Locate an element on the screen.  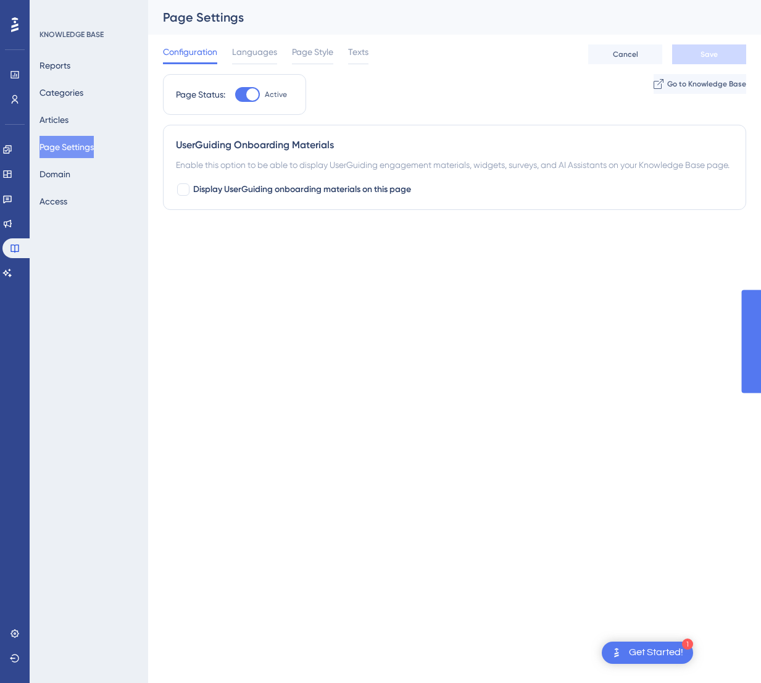
button: Page Settings is located at coordinates (67, 147).